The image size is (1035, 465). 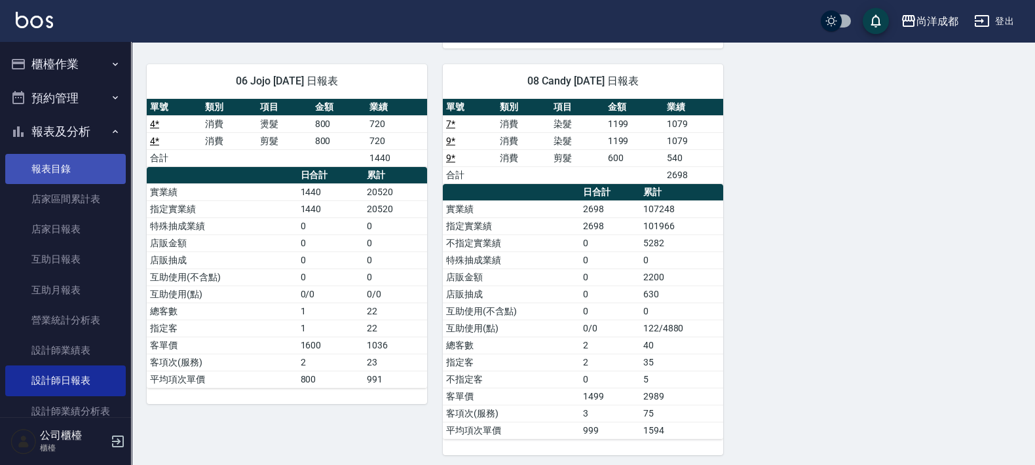 What do you see at coordinates (577, 141) in the screenshot?
I see `td: 染髮` at bounding box center [577, 141].